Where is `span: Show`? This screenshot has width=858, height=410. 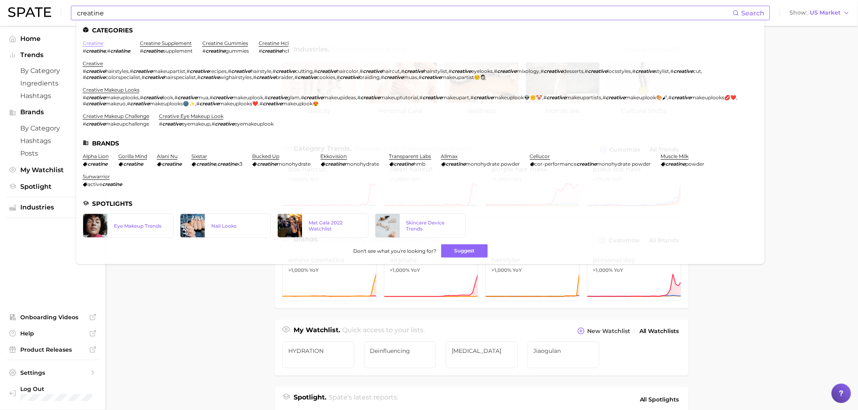 span: Show is located at coordinates (799, 13).